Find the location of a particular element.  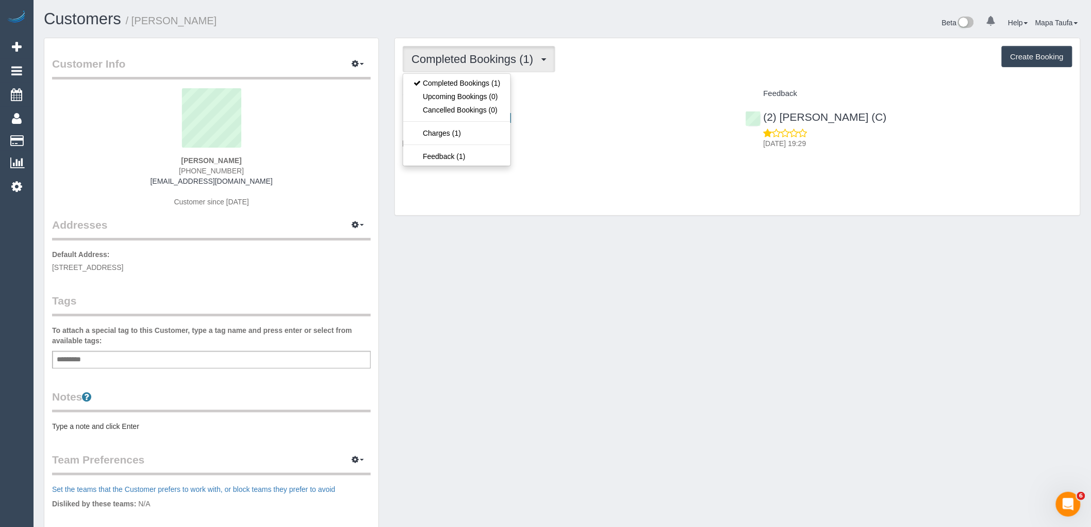

a: Customers is located at coordinates (83, 19).